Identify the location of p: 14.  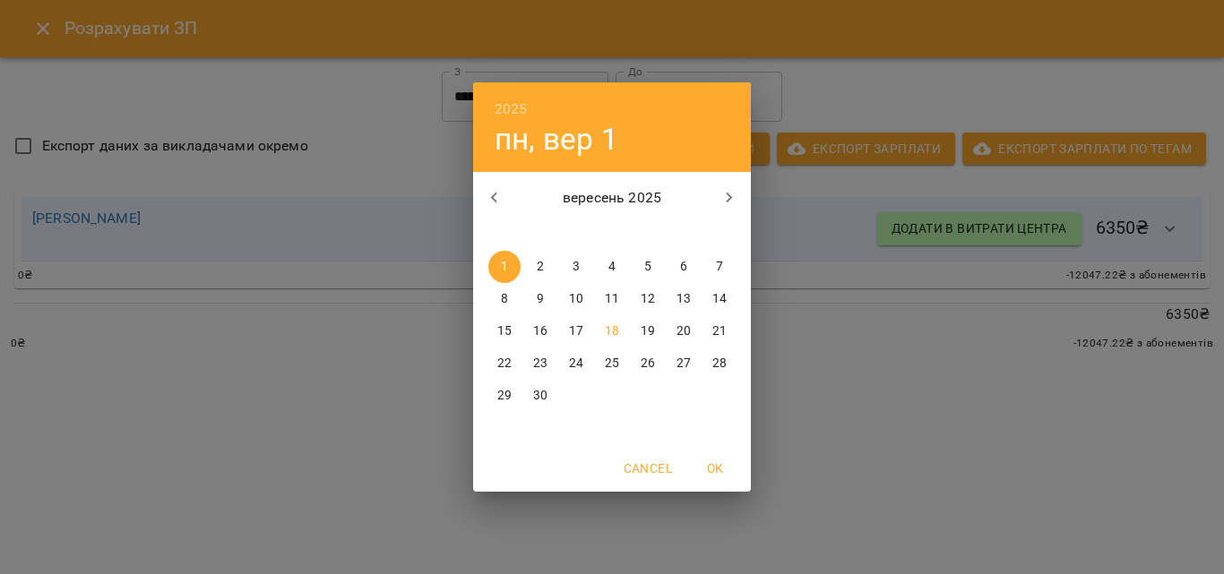
(720, 299).